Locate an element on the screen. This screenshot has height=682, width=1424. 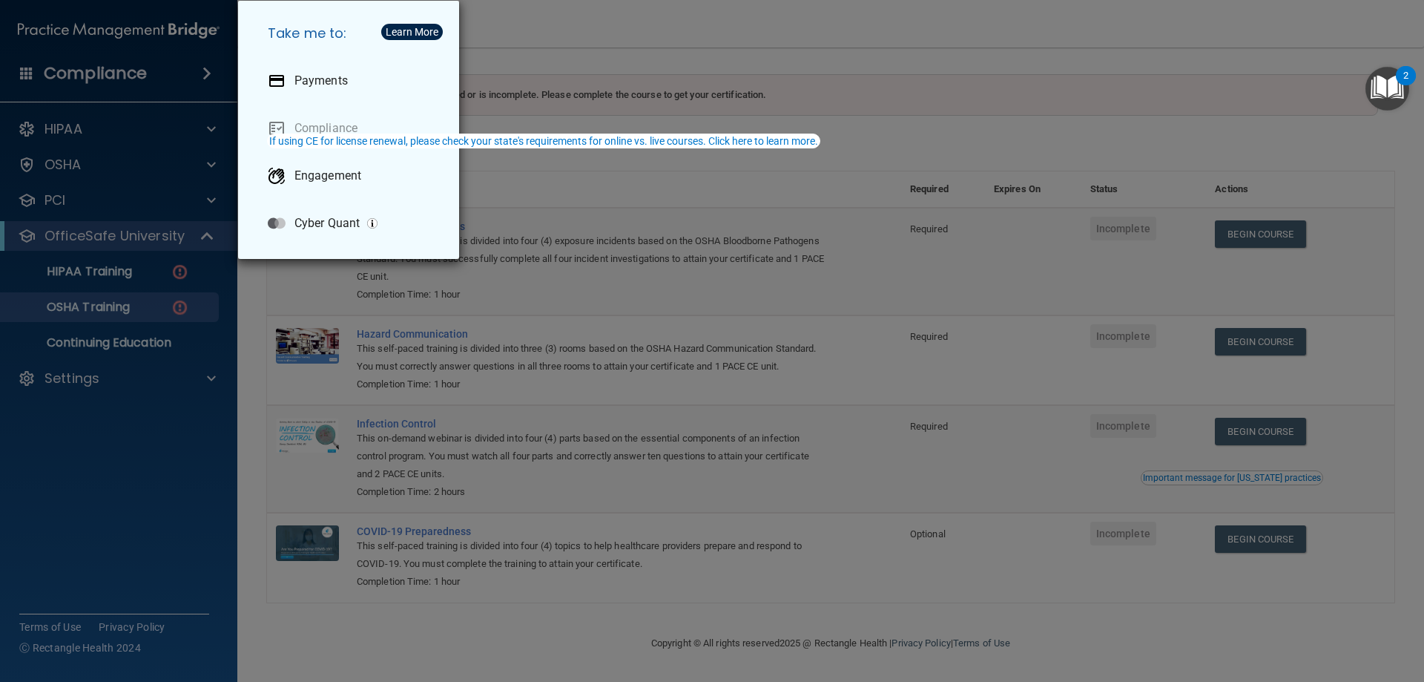
button: Learn More is located at coordinates (412, 32).